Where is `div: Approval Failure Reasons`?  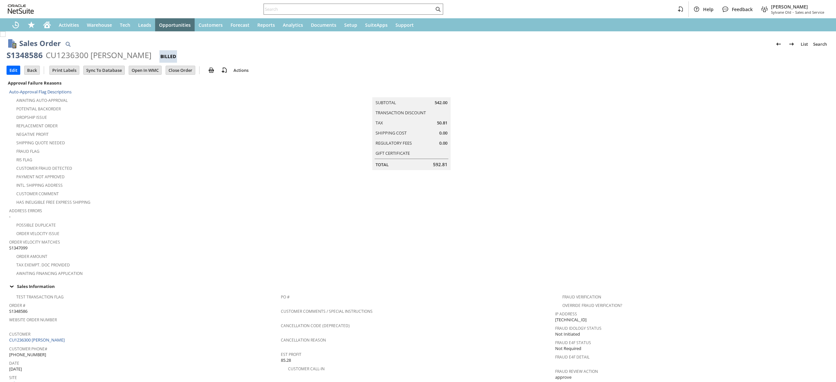 div: Approval Failure Reasons is located at coordinates (142, 83).